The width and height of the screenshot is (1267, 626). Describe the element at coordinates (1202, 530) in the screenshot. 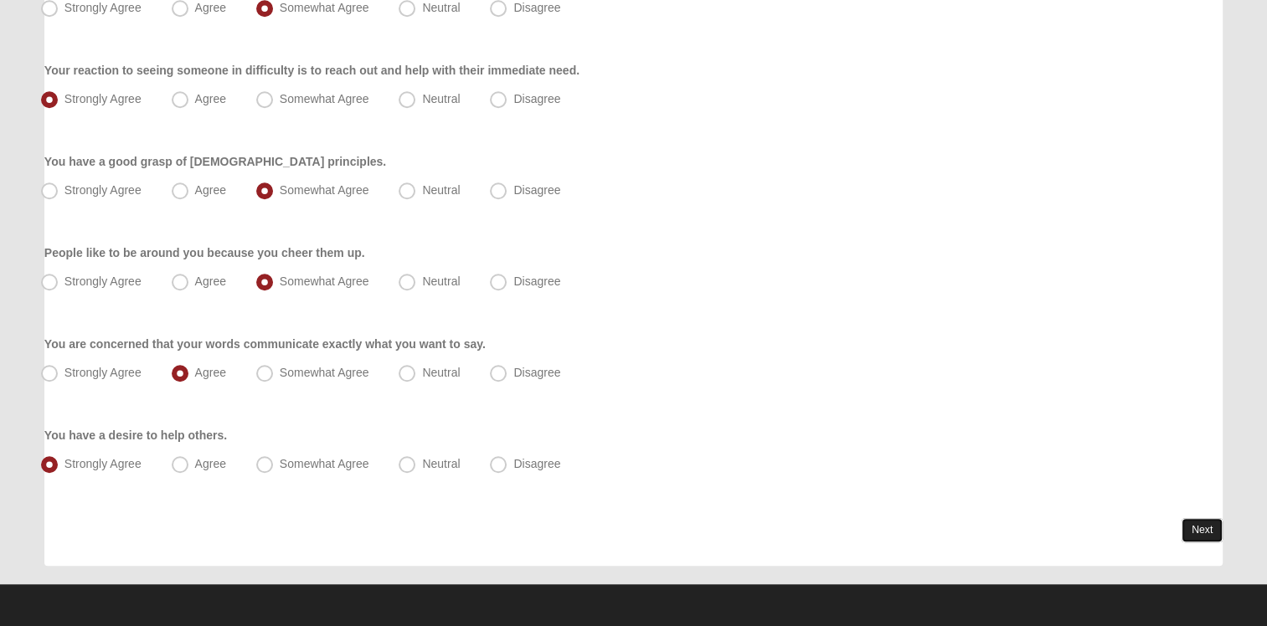

I see `a: Next` at that location.